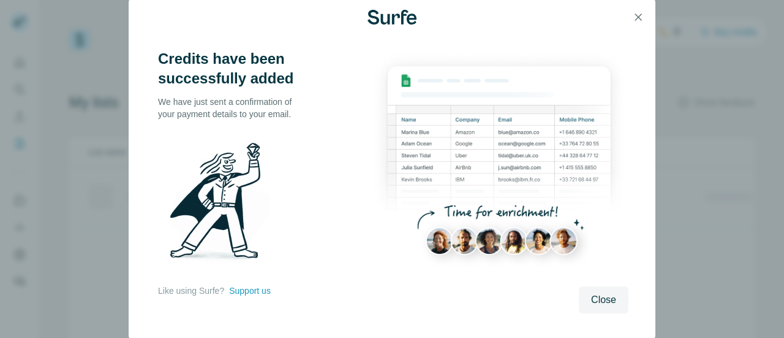  I want to click on img: Surfe Illustration - Man holding diamond, so click(222, 203).